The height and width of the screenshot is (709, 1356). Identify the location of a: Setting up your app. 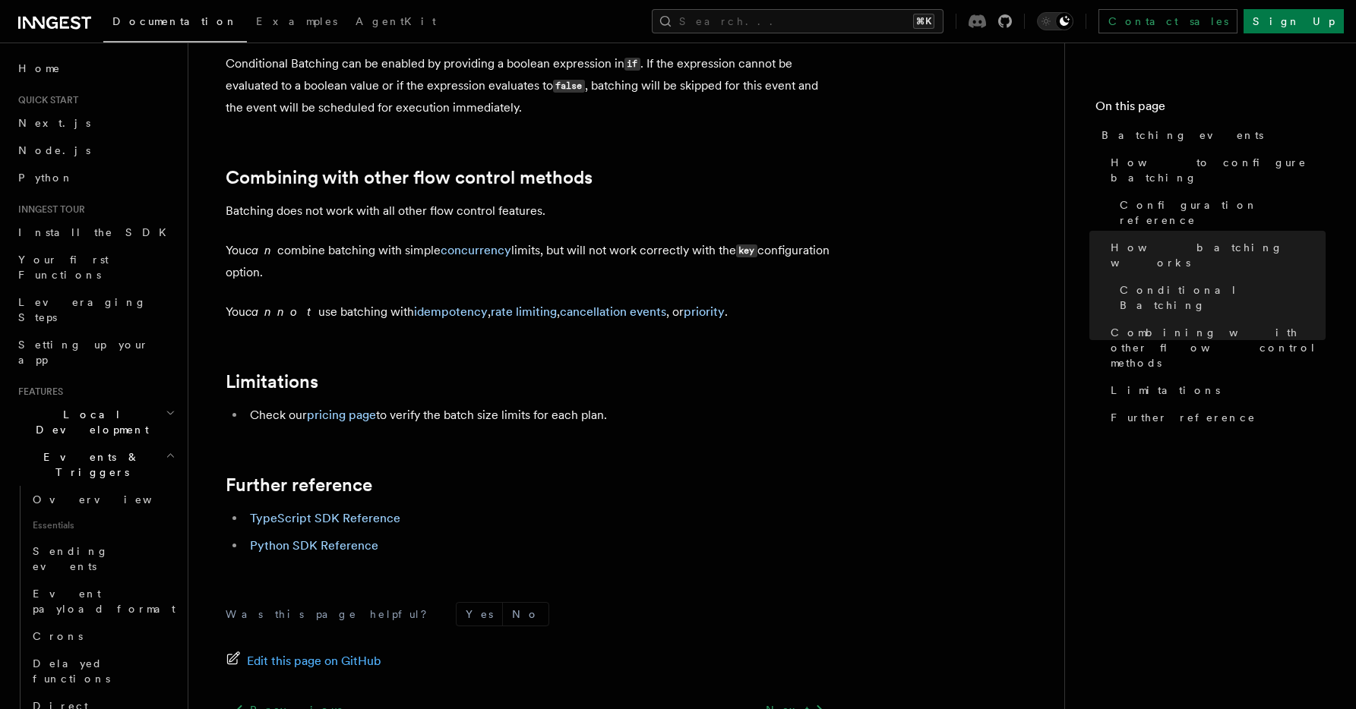
(95, 352).